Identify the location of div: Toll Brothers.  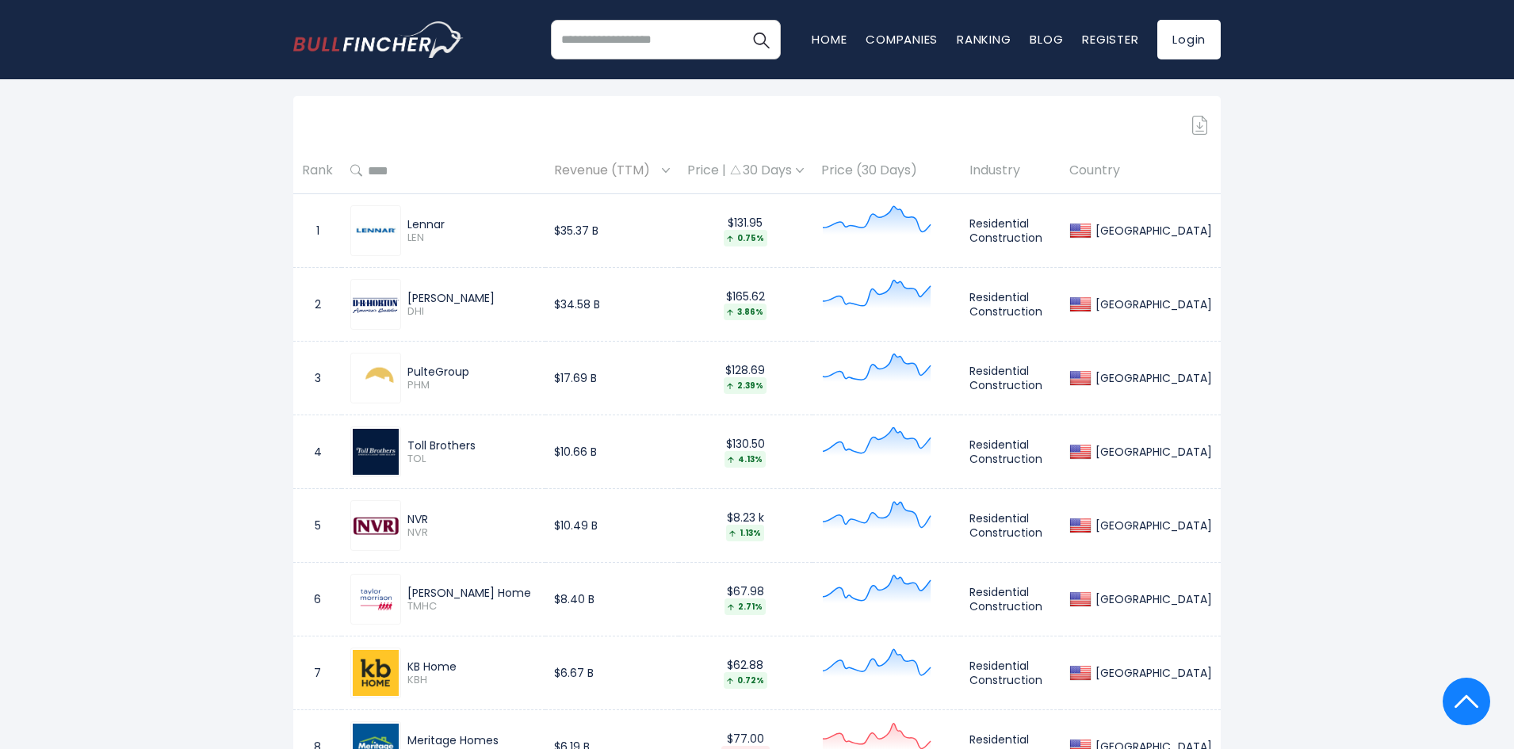
(472, 445).